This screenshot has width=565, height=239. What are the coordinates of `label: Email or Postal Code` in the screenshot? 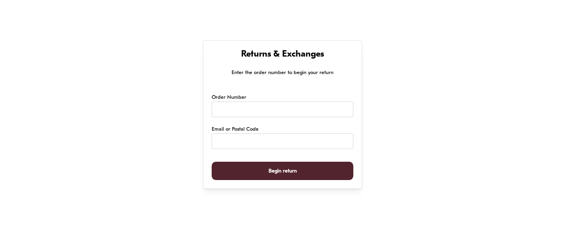 It's located at (235, 129).